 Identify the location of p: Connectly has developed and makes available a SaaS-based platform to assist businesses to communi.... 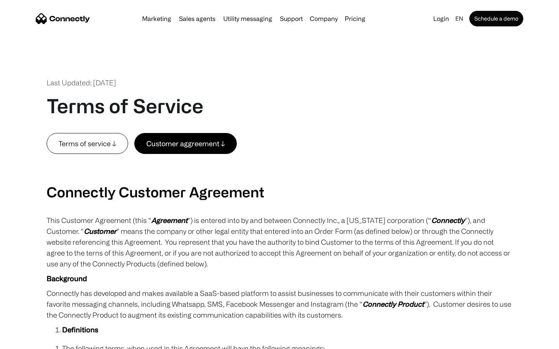
(279, 304).